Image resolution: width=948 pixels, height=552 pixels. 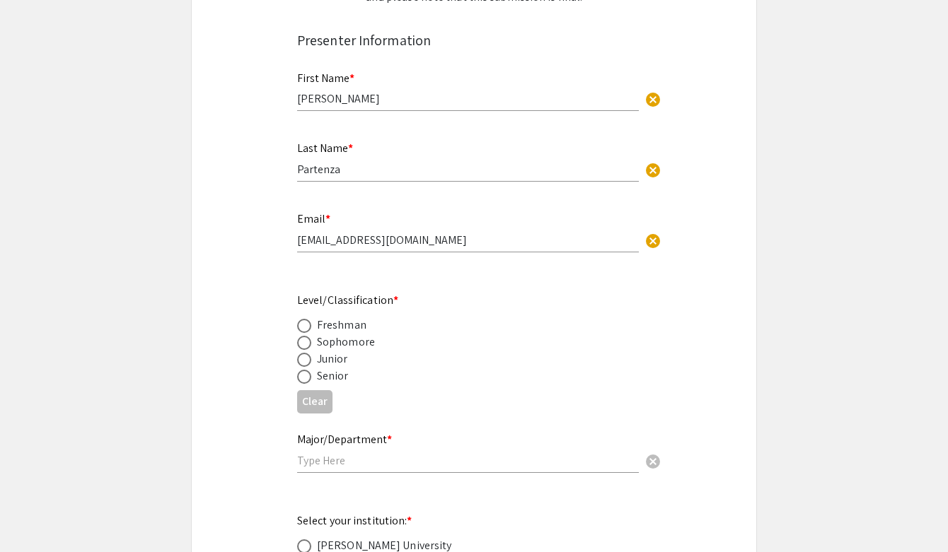 What do you see at coordinates (332, 376) in the screenshot?
I see `div: Senior` at bounding box center [332, 376].